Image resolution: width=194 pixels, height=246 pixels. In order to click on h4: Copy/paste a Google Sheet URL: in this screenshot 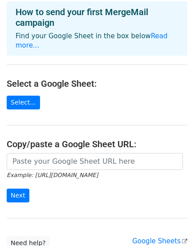, I will do `click(97, 144)`.